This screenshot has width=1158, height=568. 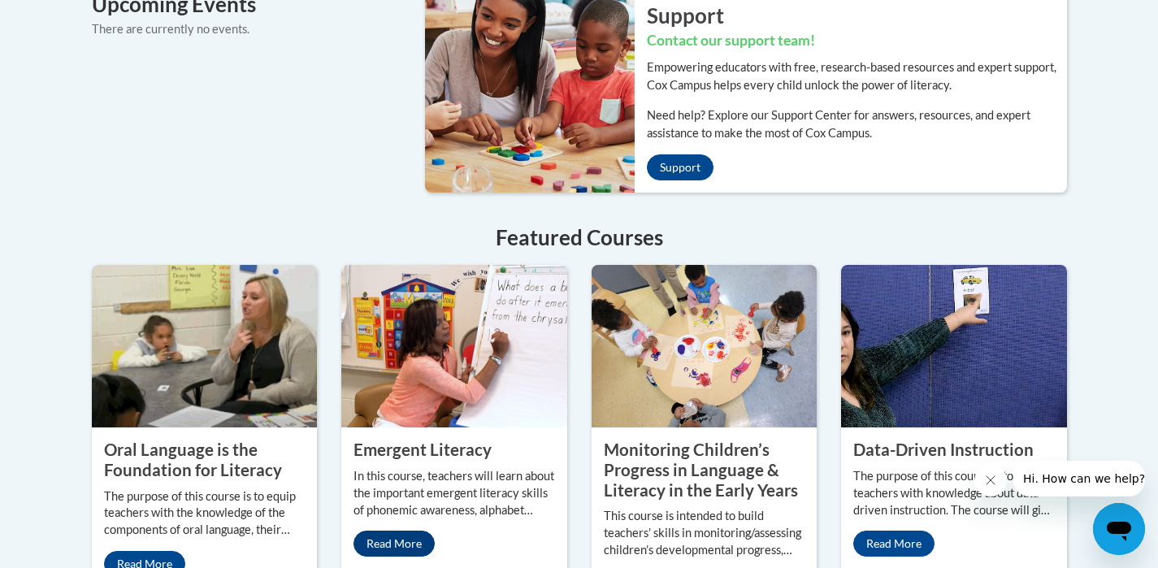 What do you see at coordinates (171, 28) in the screenshot?
I see `span: There are currently no events.` at bounding box center [171, 28].